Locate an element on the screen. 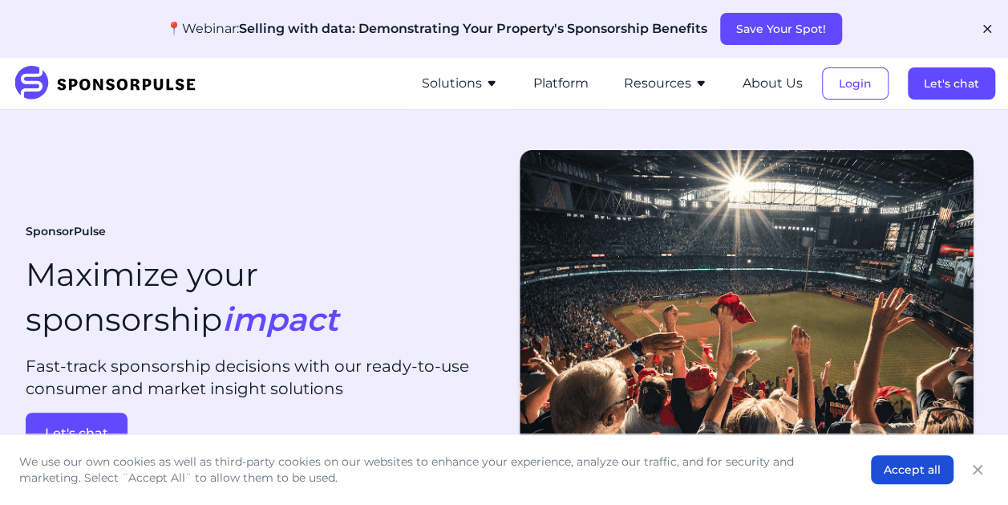 This screenshot has width=1008, height=505. button: Save Your Spot! is located at coordinates (781, 29).